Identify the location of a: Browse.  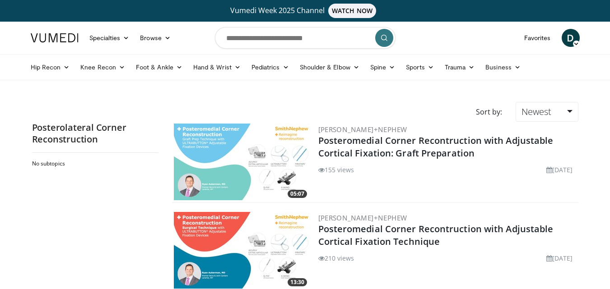
(155, 38).